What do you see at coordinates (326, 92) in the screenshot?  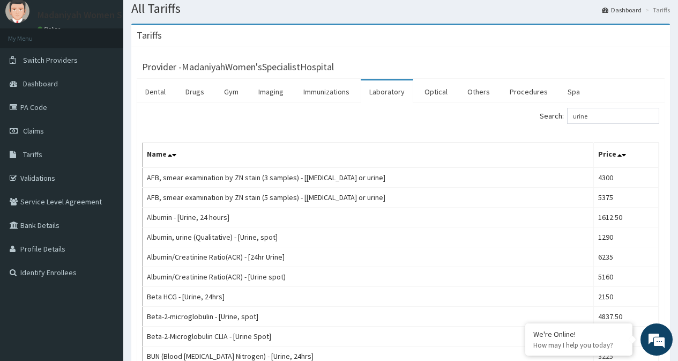 I see `a: Immunizations` at bounding box center [326, 92].